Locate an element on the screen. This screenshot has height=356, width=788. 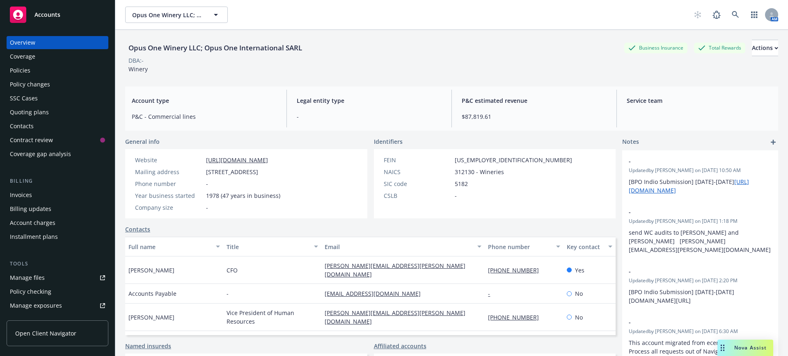
span: P&C - Commercial lines is located at coordinates (204, 116).